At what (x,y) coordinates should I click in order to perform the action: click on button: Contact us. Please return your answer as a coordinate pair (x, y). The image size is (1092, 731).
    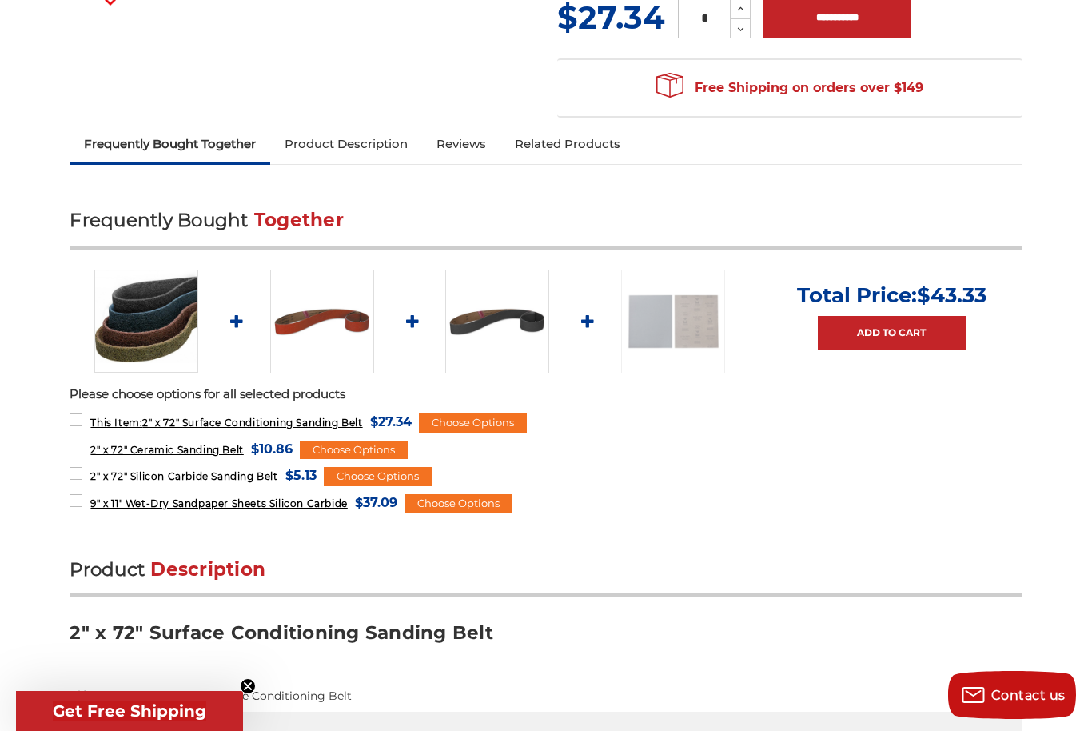
    Looking at the image, I should click on (1013, 695).